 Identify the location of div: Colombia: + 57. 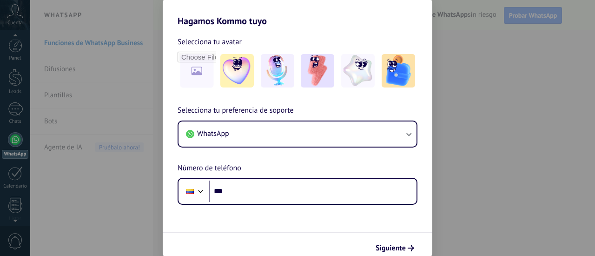
(190, 191).